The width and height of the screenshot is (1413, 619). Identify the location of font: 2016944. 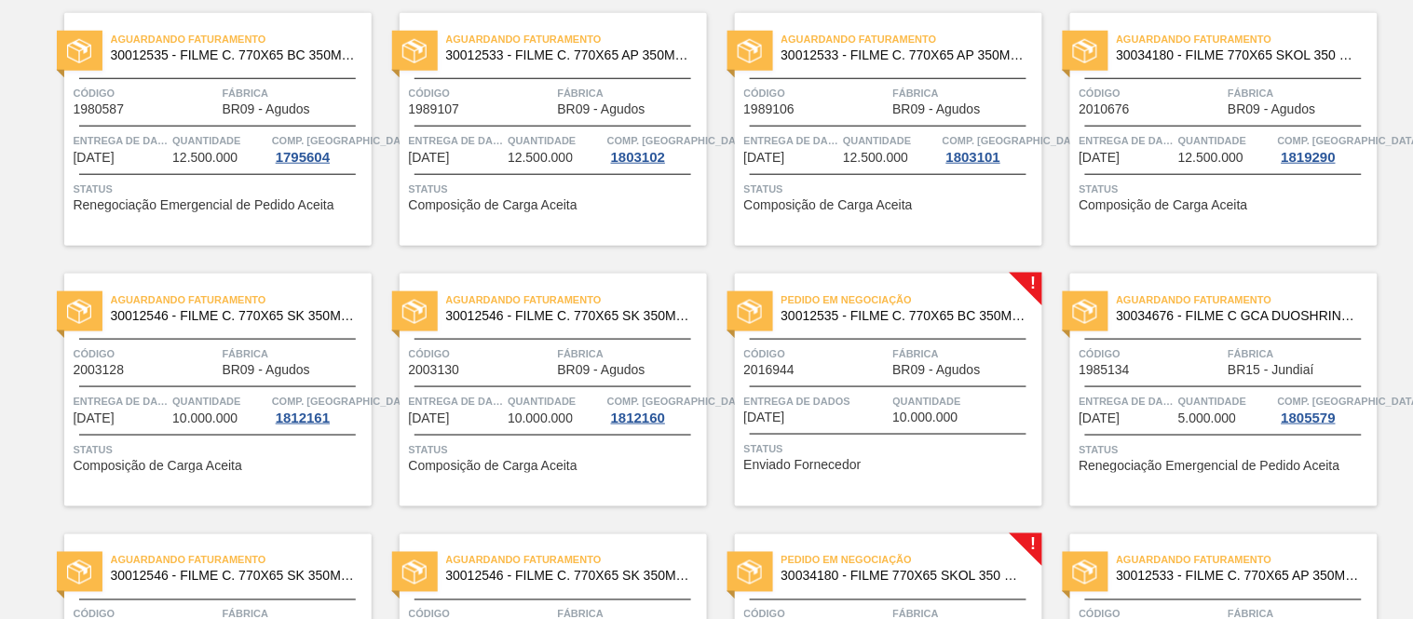
(769, 370).